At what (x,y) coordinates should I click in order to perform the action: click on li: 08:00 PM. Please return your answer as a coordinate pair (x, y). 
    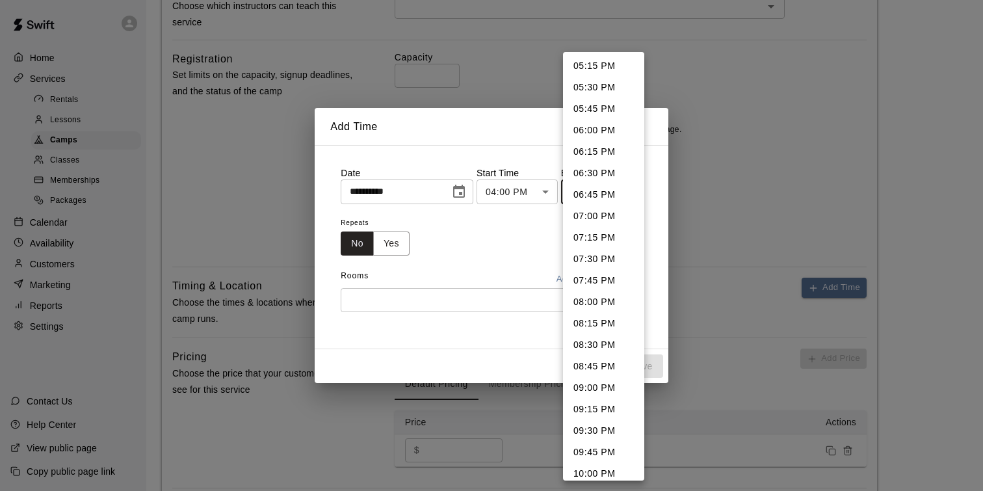
    Looking at the image, I should click on (603, 302).